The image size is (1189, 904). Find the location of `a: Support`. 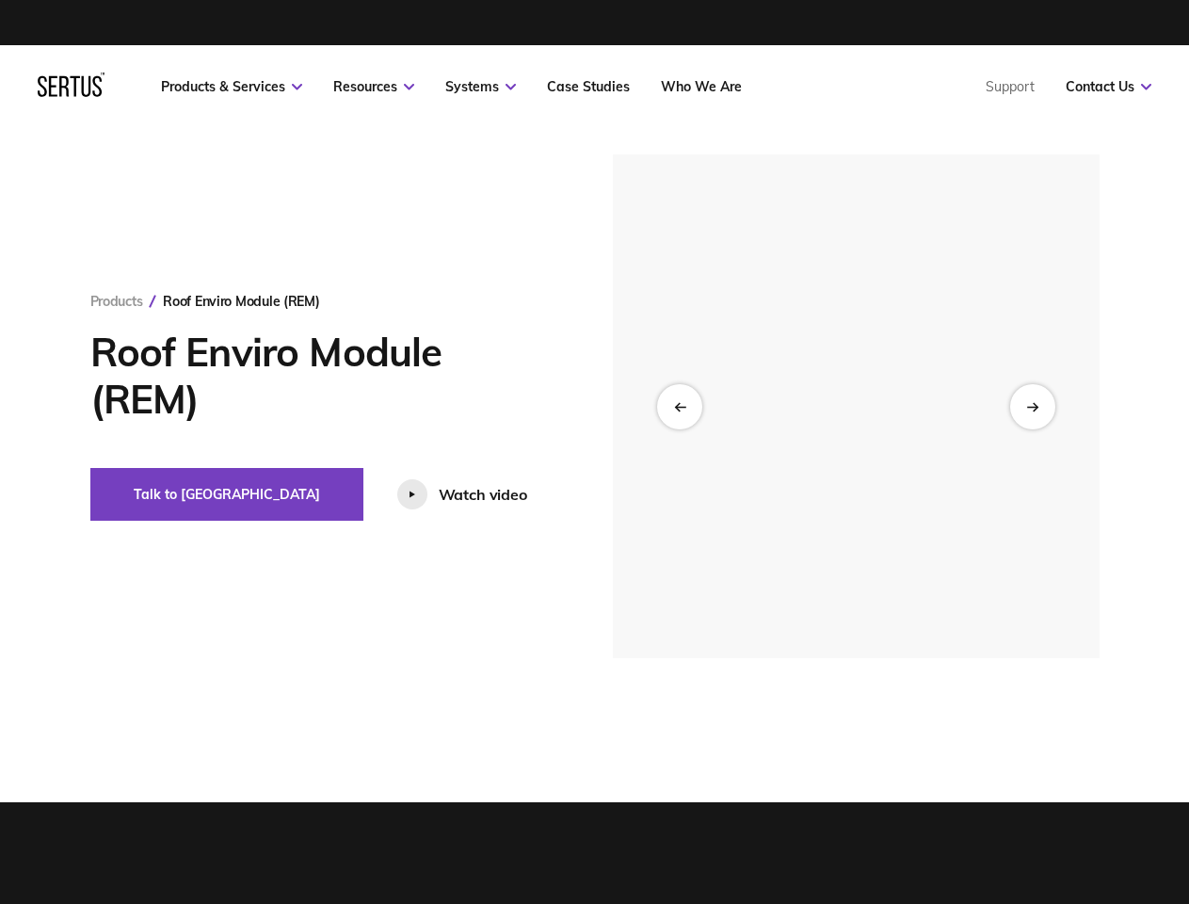

a: Support is located at coordinates (1010, 87).